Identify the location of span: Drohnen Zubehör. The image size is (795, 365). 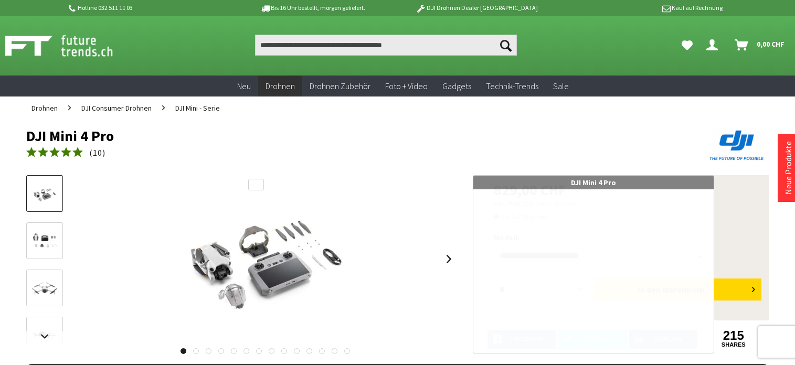
(340, 86).